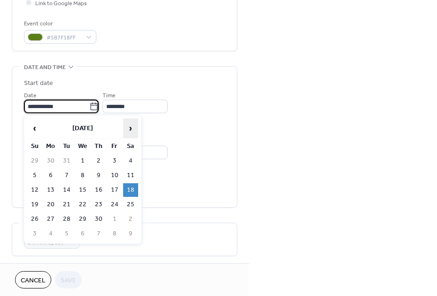 Image resolution: width=437 pixels, height=296 pixels. What do you see at coordinates (67, 204) in the screenshot?
I see `td: 21` at bounding box center [67, 204].